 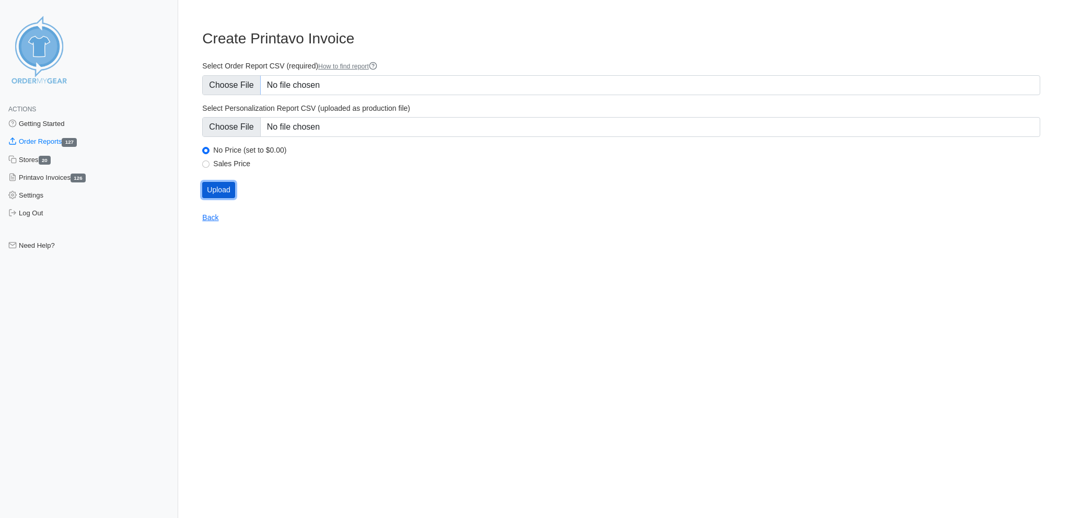 What do you see at coordinates (22, 109) in the screenshot?
I see `span: Actions` at bounding box center [22, 109].